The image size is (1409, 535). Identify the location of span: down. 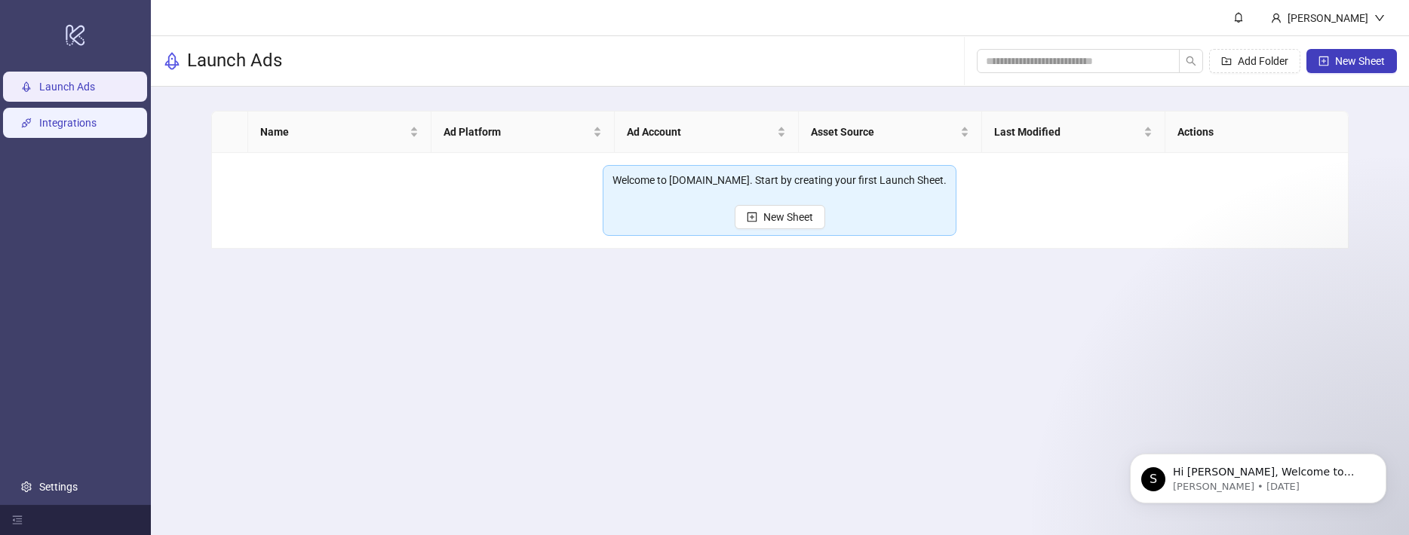
(1379, 18).